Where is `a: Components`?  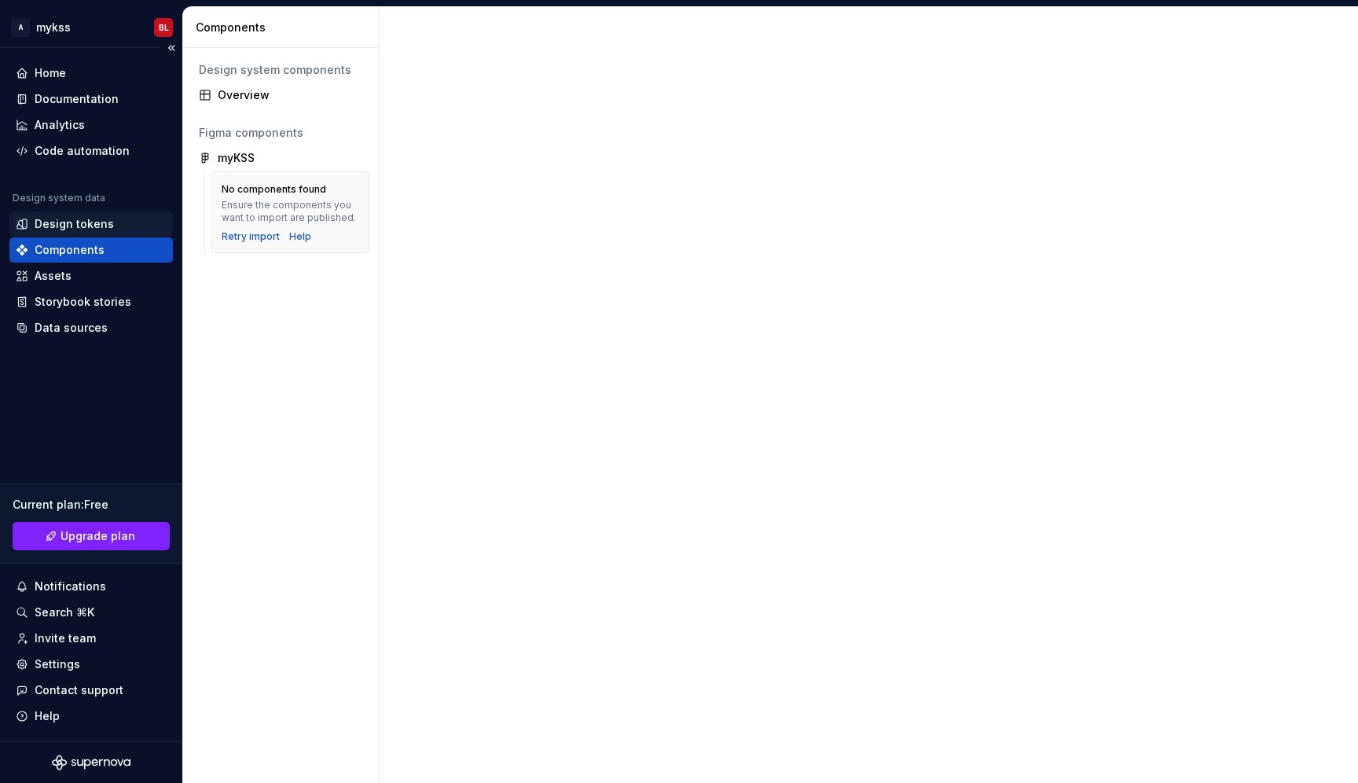 a: Components is located at coordinates (91, 250).